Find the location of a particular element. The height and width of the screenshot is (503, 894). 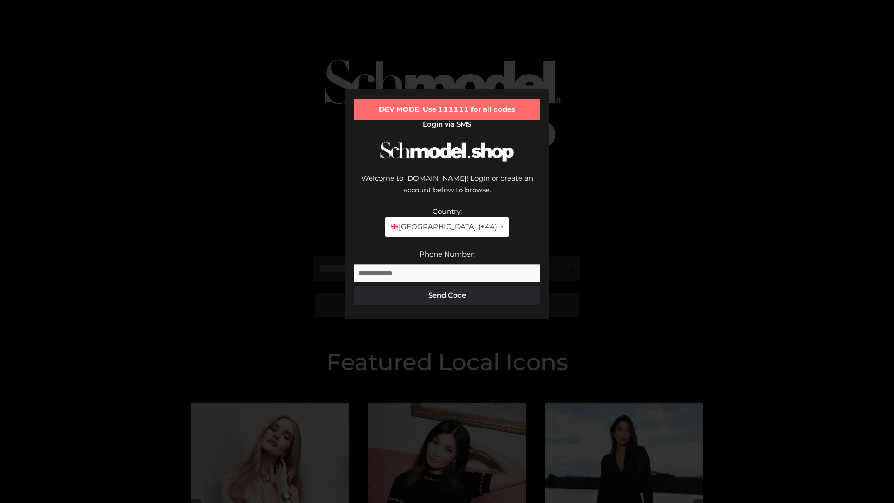

img: Schmodel Logo is located at coordinates (447, 151).